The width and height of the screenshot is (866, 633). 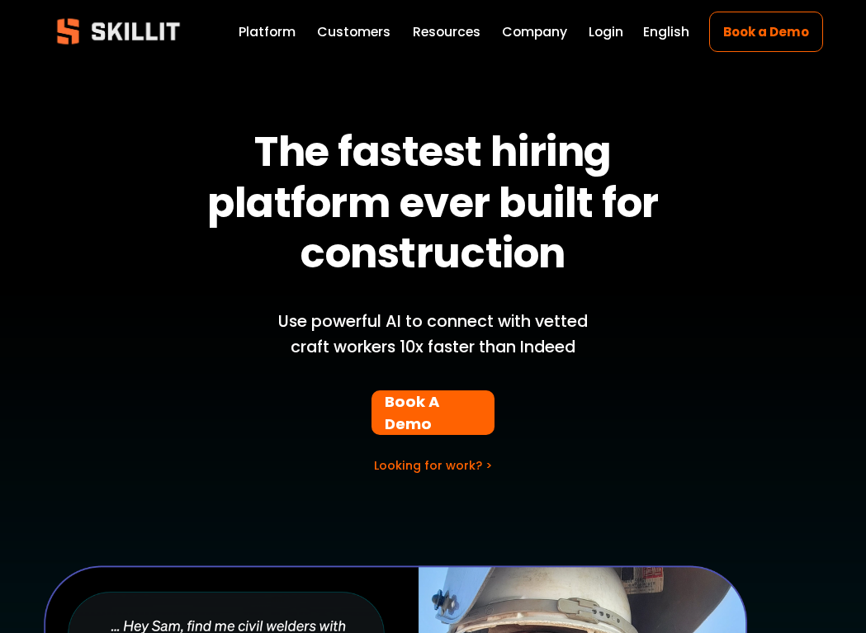 I want to click on span: Resources, so click(x=446, y=32).